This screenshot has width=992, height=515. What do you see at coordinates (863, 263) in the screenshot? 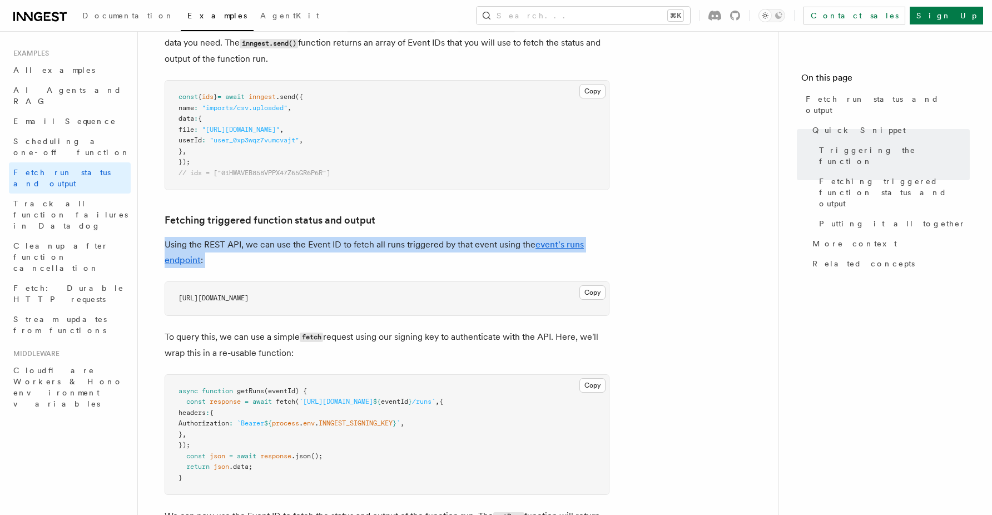
I see `span: Related concepts` at bounding box center [863, 263].